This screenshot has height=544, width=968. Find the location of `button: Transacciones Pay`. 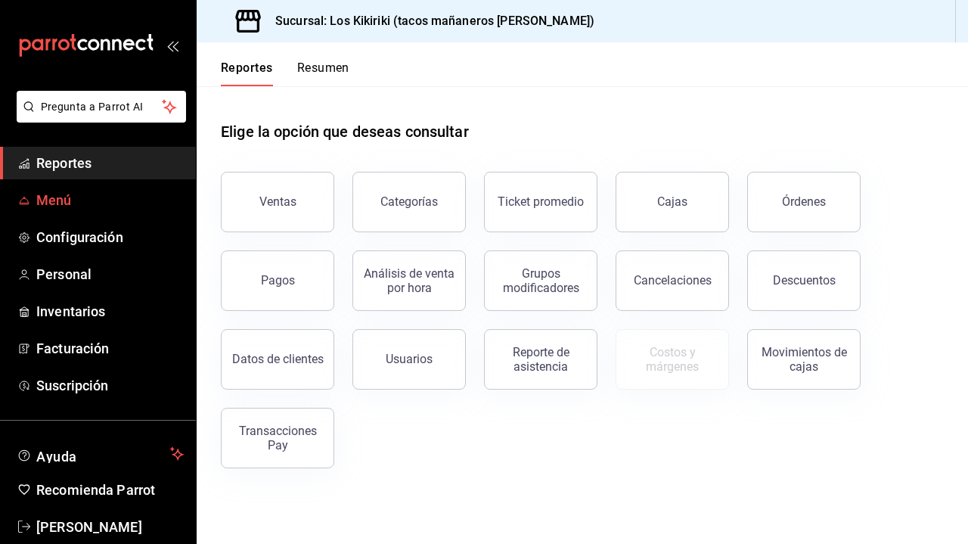

button: Transacciones Pay is located at coordinates (278, 438).